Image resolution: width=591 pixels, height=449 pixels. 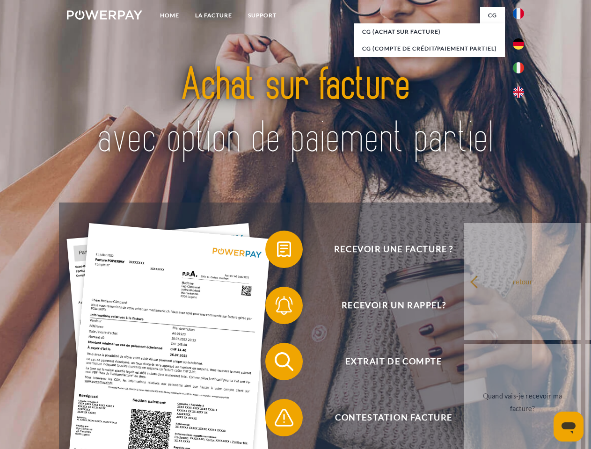 I want to click on a: Recevoir une facture ?, so click(x=387, y=249).